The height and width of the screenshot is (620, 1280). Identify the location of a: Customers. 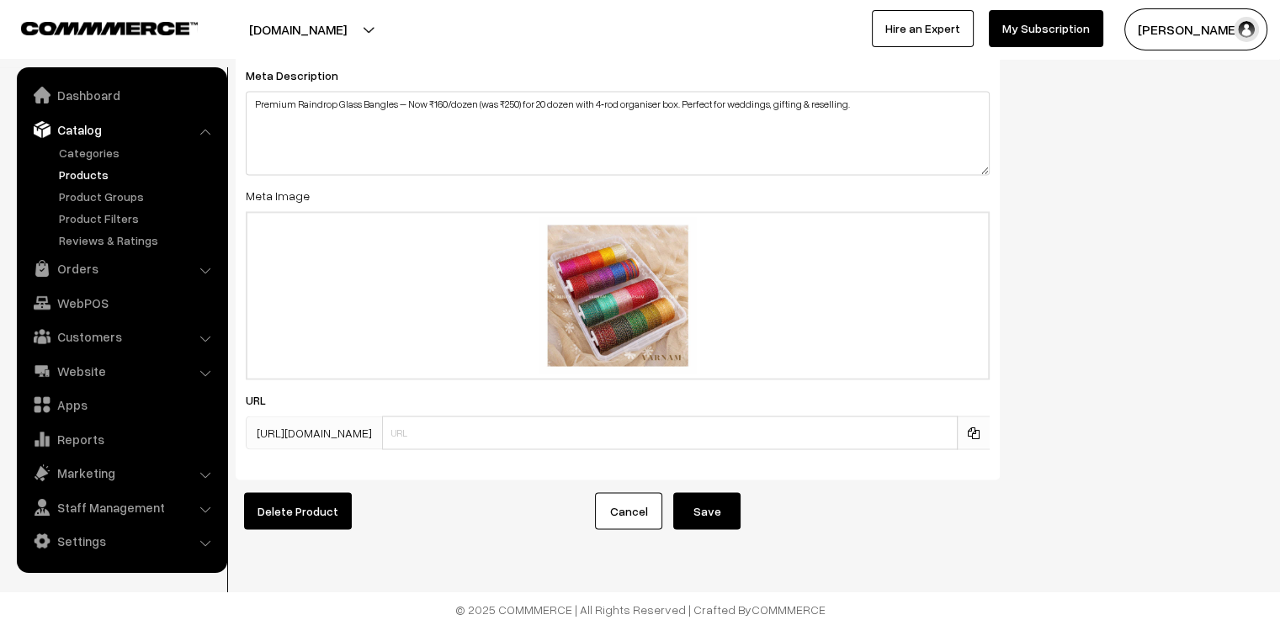
(121, 337).